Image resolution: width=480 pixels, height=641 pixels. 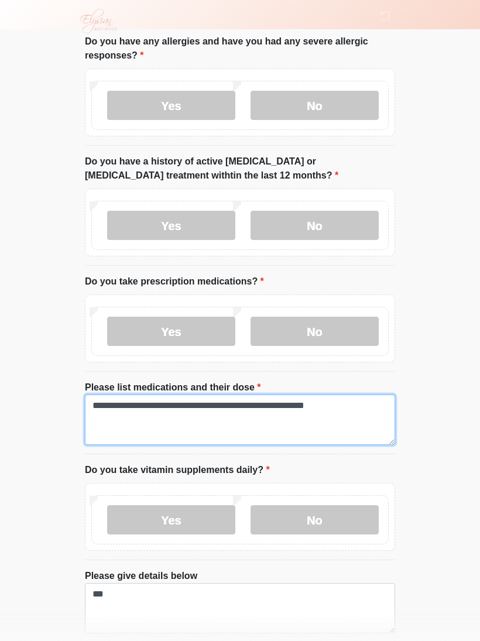 What do you see at coordinates (177, 470) in the screenshot?
I see `label: Do you take vitamin supplements daily?` at bounding box center [177, 470].